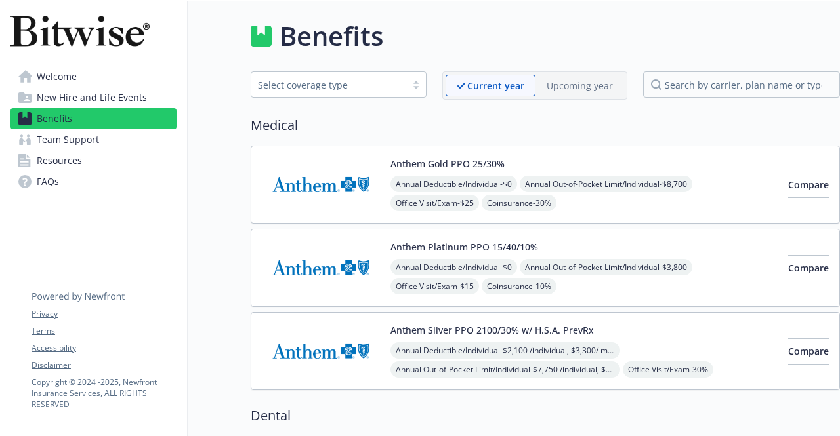 This screenshot has height=436, width=840. Describe the element at coordinates (104, 331) in the screenshot. I see `a: Terms` at that location.